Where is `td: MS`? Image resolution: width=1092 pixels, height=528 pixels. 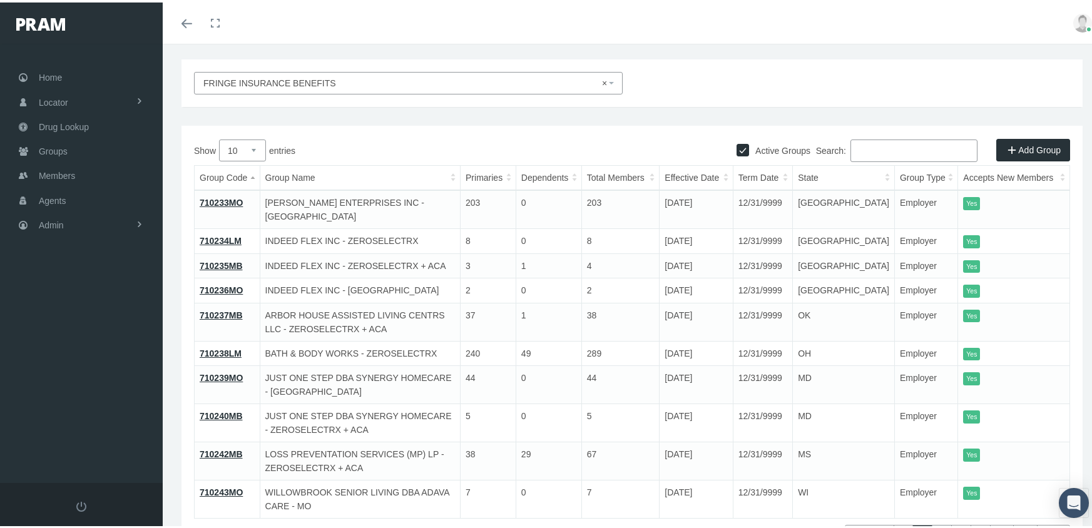 td: MS is located at coordinates (844, 459).